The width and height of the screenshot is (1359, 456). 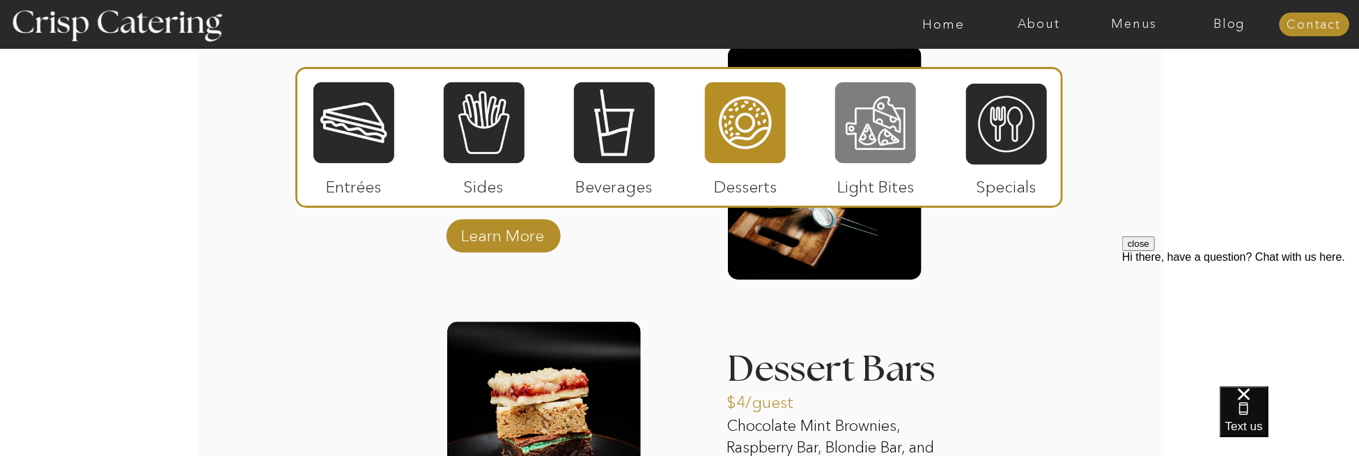 I want to click on p: Beverages, so click(x=614, y=183).